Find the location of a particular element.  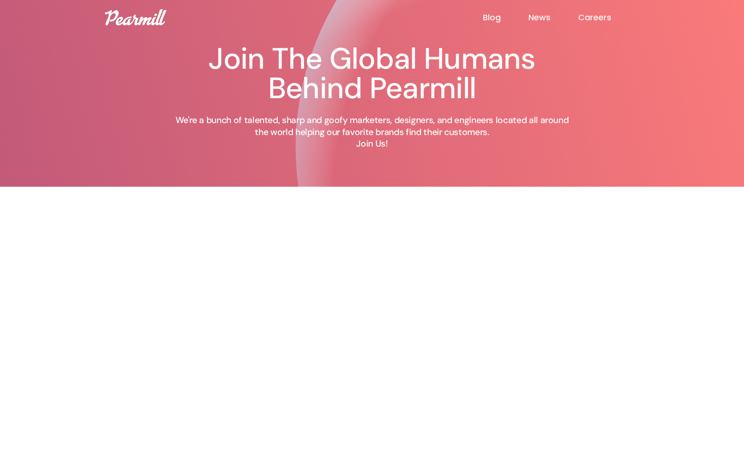

a: Careers is located at coordinates (608, 18).